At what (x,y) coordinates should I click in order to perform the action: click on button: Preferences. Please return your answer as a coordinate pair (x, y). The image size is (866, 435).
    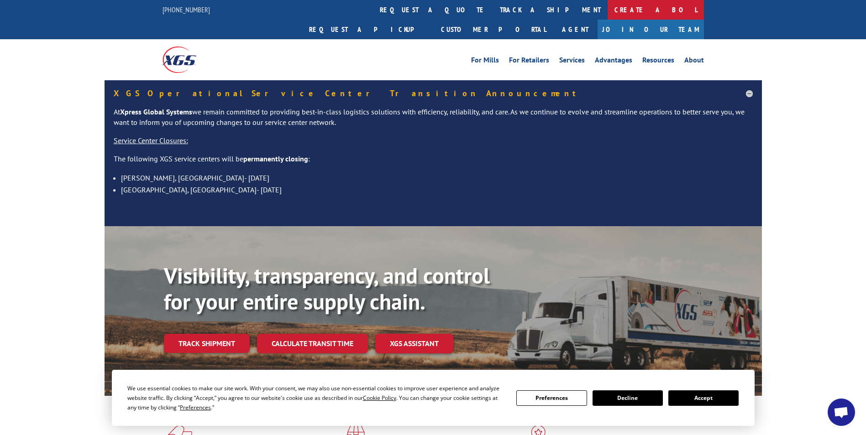
    Looking at the image, I should click on (551, 398).